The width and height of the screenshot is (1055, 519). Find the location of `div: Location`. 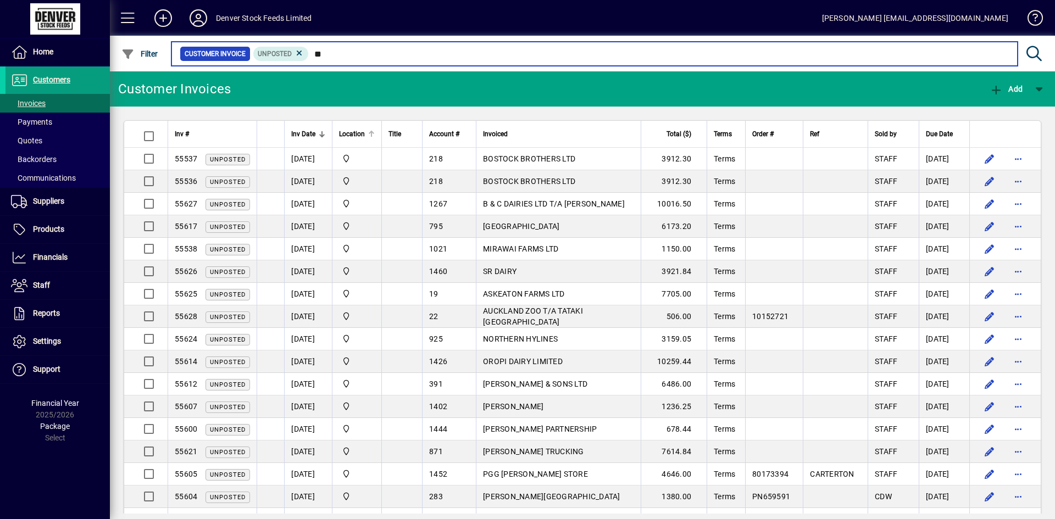

div: Location is located at coordinates (357, 134).